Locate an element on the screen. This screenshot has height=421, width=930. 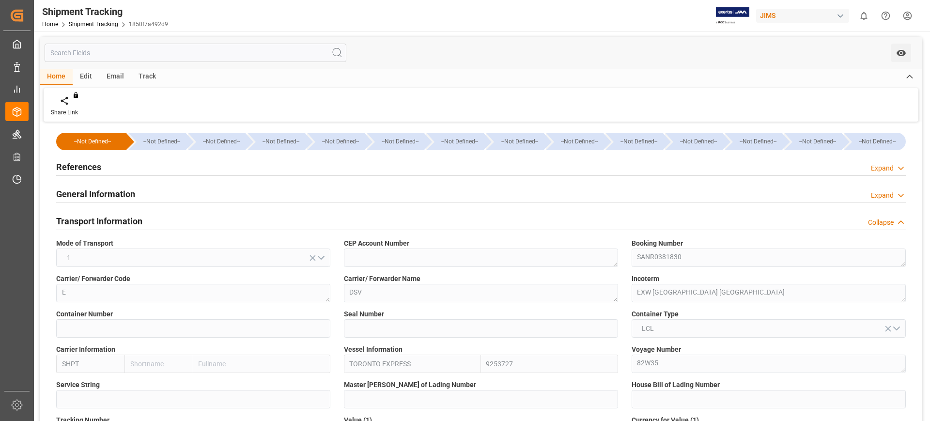
span: Booking Number is located at coordinates (658, 243).